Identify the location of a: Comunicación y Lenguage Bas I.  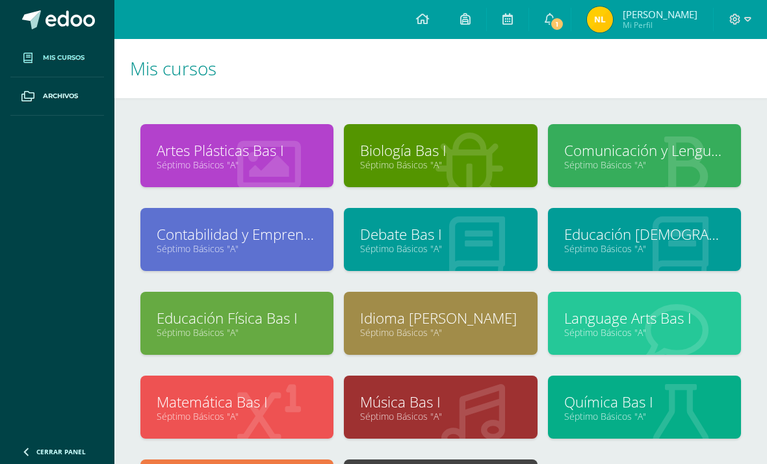
(645, 150).